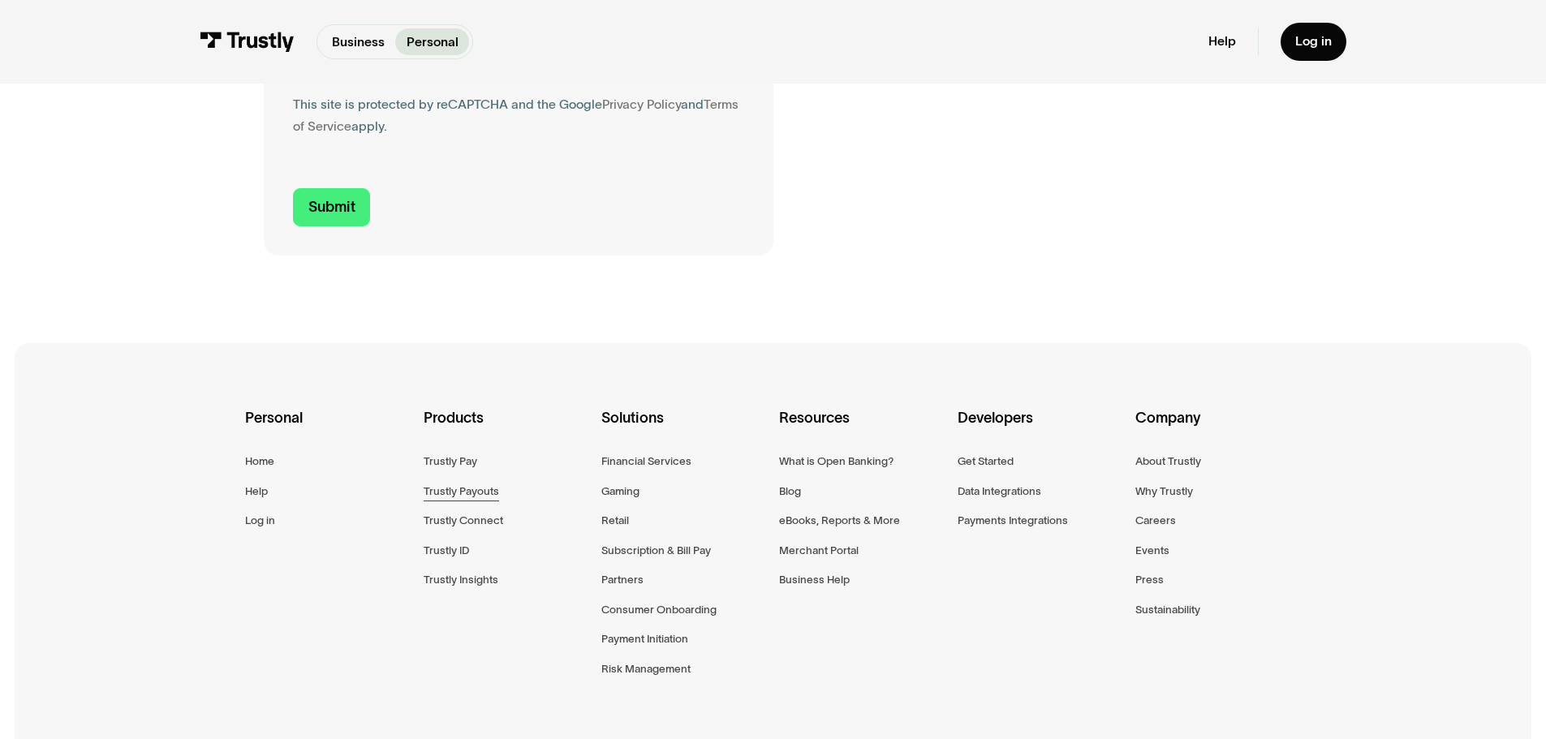 The height and width of the screenshot is (739, 1546). Describe the element at coordinates (256, 491) in the screenshot. I see `div: Help` at that location.